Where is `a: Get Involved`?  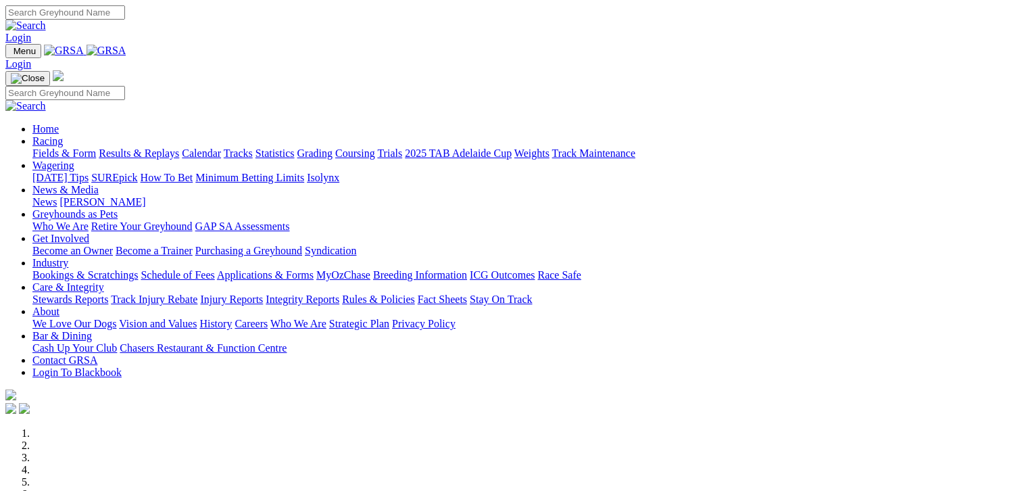 a: Get Involved is located at coordinates (61, 238).